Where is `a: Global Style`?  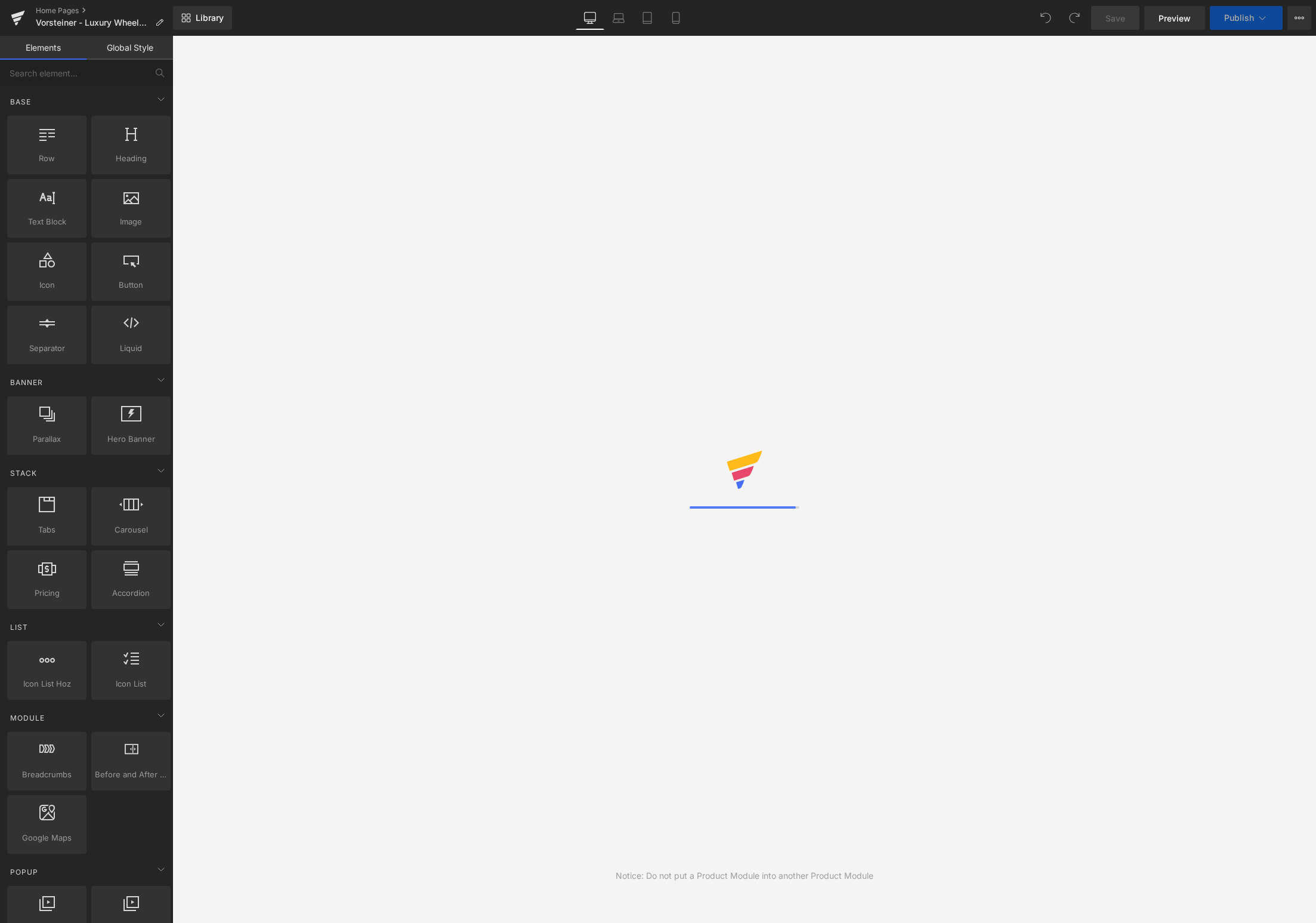
a: Global Style is located at coordinates (130, 47).